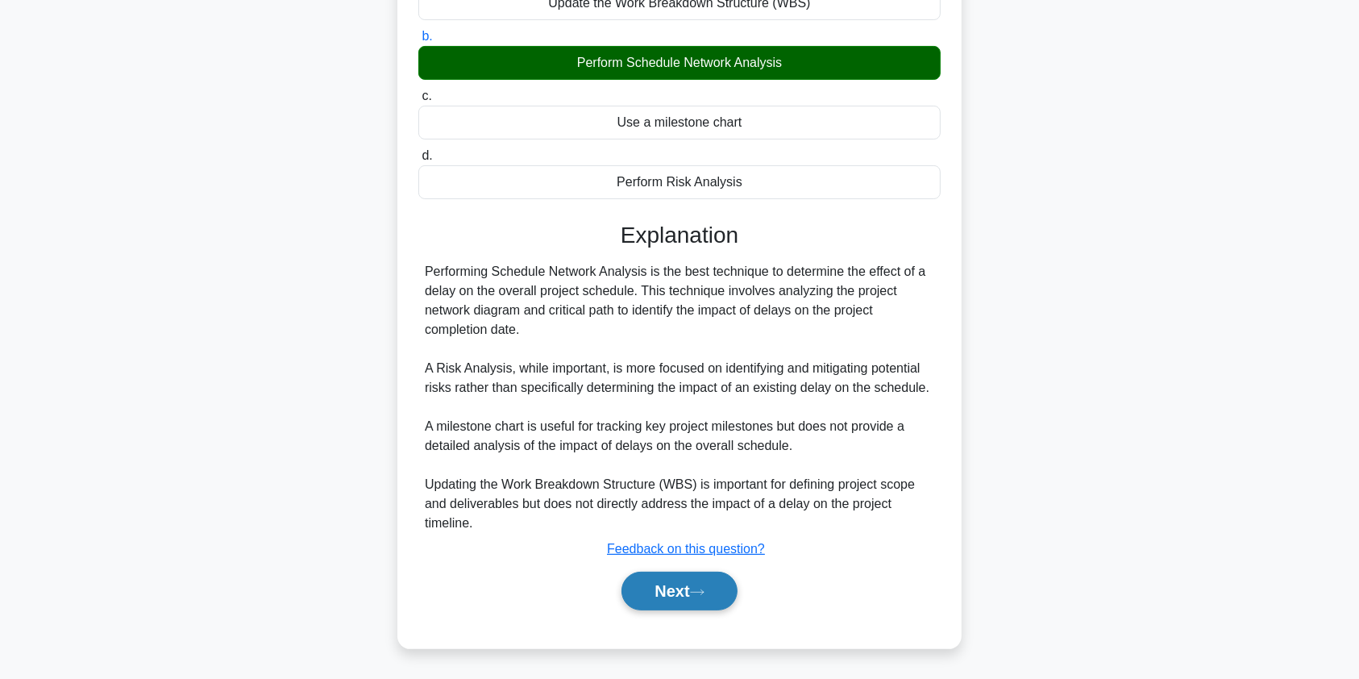 Image resolution: width=1359 pixels, height=679 pixels. Describe the element at coordinates (686, 548) in the screenshot. I see `u: Feedback on this question?` at that location.